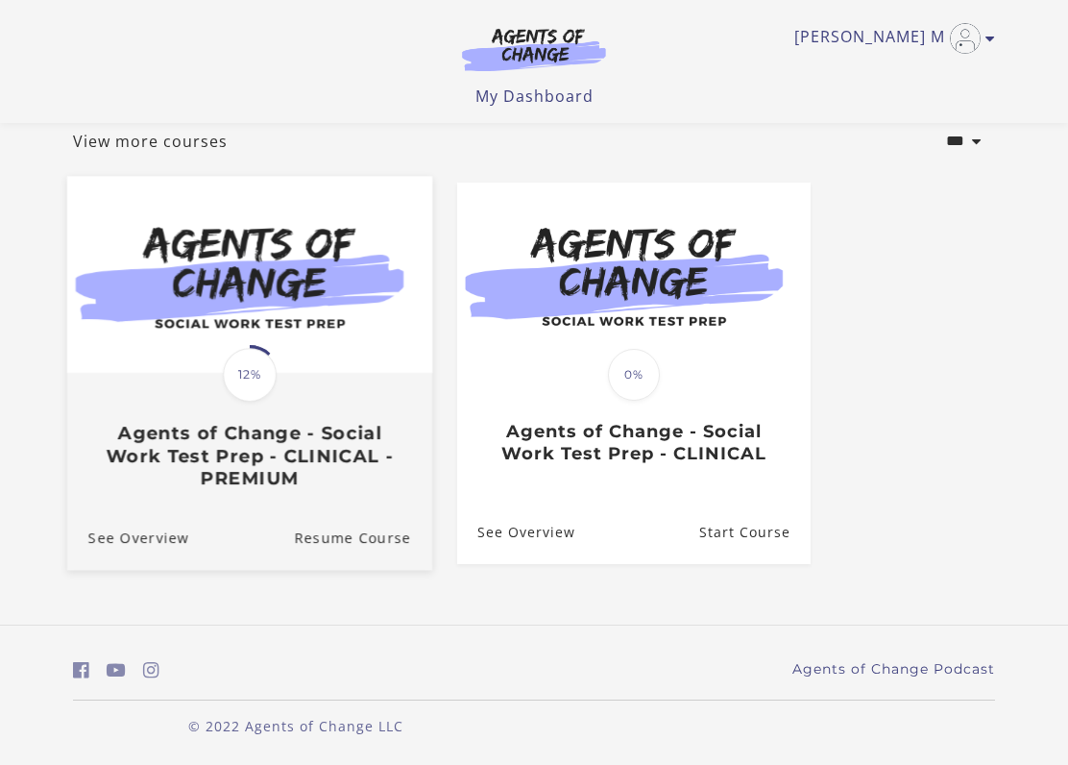  I want to click on a: https://www.instagram.com/agentsofchangeprep/ (Open in a new window), so click(151, 670).